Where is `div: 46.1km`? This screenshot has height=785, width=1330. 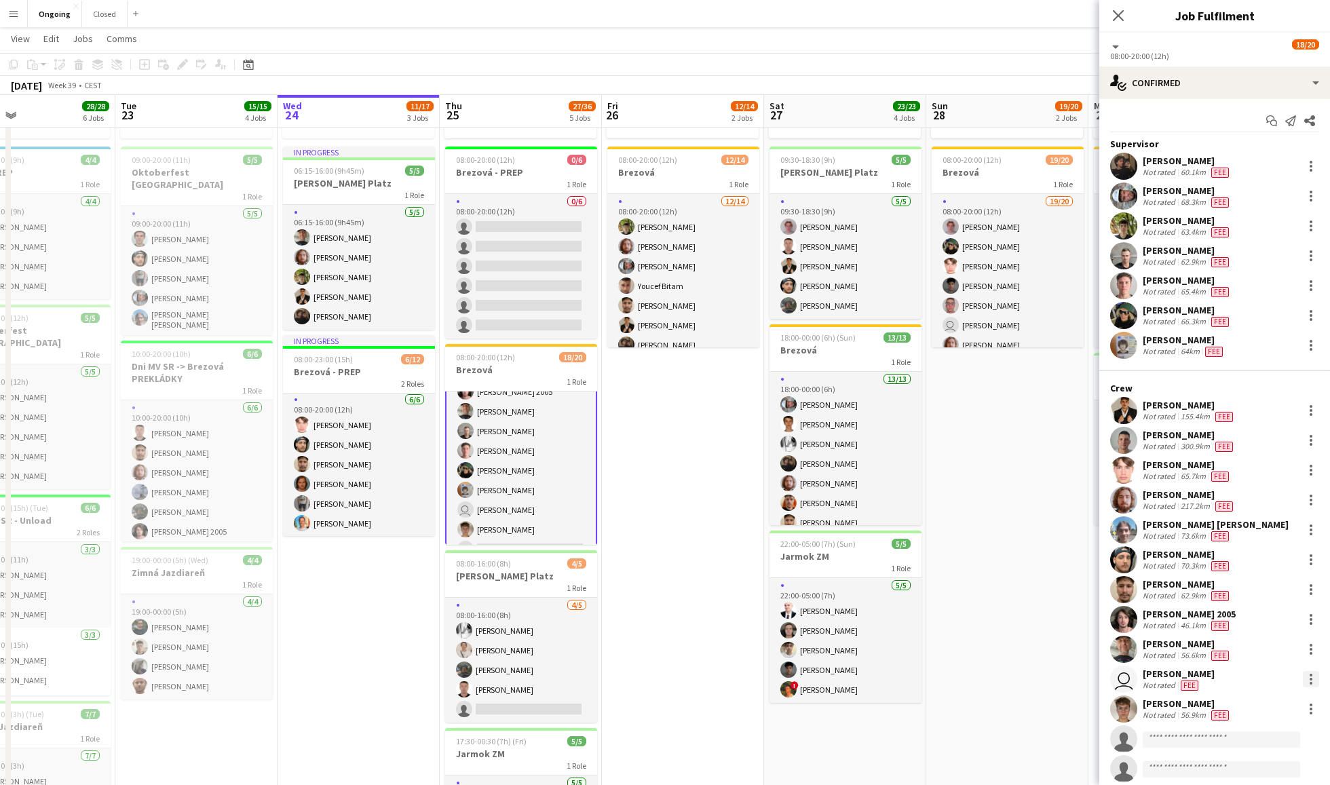
div: 46.1km is located at coordinates (1193, 625).